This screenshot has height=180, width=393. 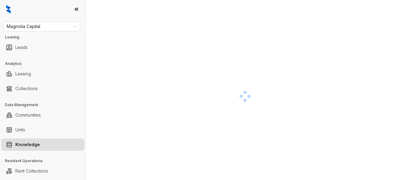 What do you see at coordinates (32, 171) in the screenshot?
I see `a: Rent Collections` at bounding box center [32, 171].